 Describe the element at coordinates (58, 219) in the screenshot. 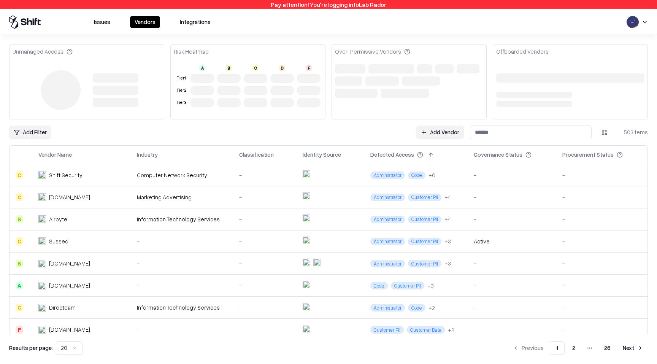

I see `div: Airbyte` at that location.